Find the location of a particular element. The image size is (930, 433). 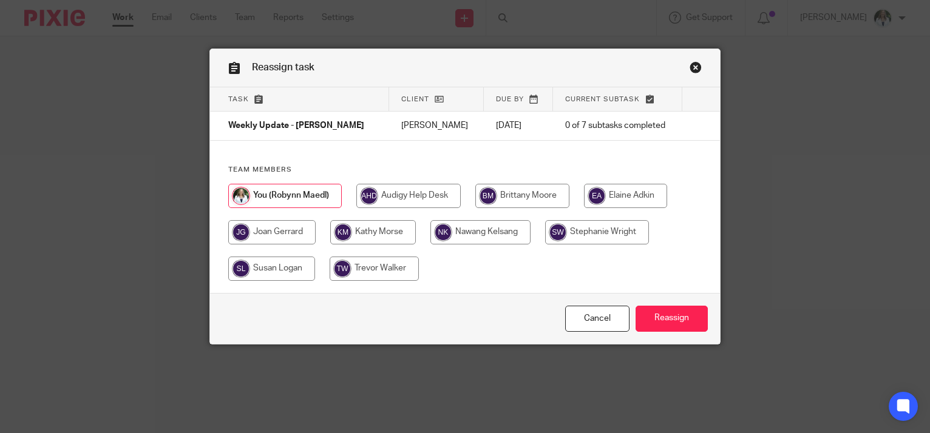

span: Task is located at coordinates (239, 99).